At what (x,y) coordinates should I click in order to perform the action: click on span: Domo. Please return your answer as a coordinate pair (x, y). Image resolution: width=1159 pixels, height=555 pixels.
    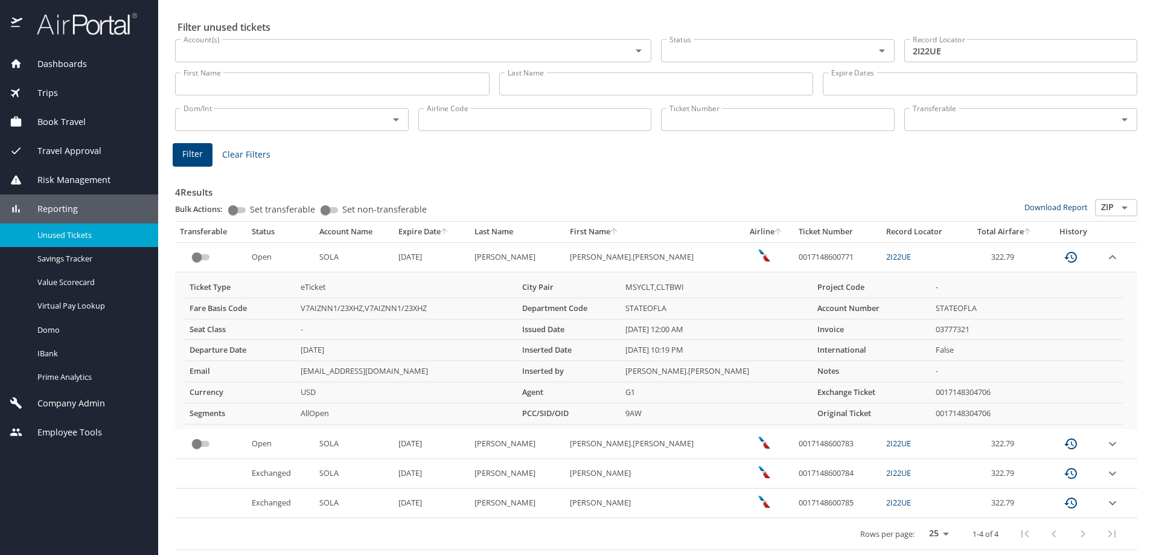
    Looking at the image, I should click on (91, 330).